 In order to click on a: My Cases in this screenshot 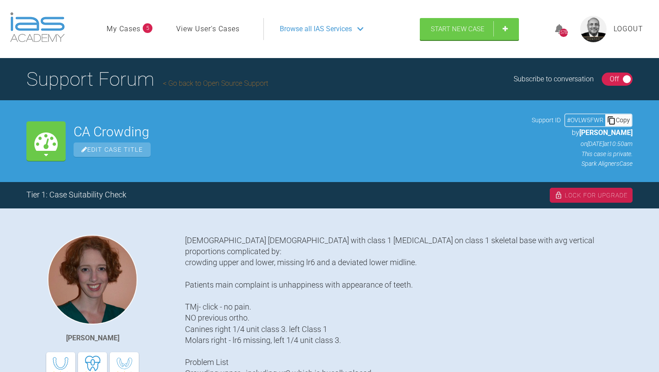, I will do `click(123, 29)`.